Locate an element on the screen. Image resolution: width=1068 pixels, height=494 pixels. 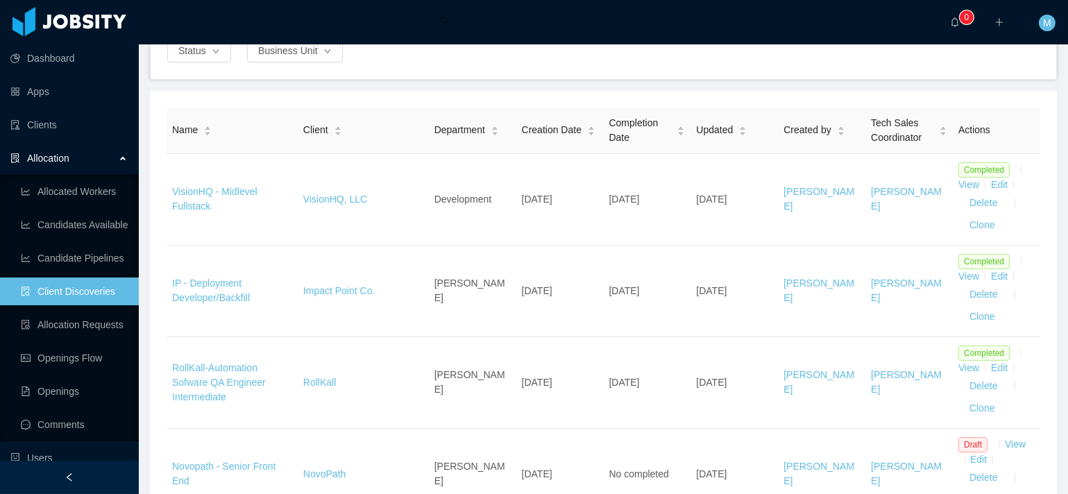
a: icon: file-searchClient Discoveries is located at coordinates (74, 291).